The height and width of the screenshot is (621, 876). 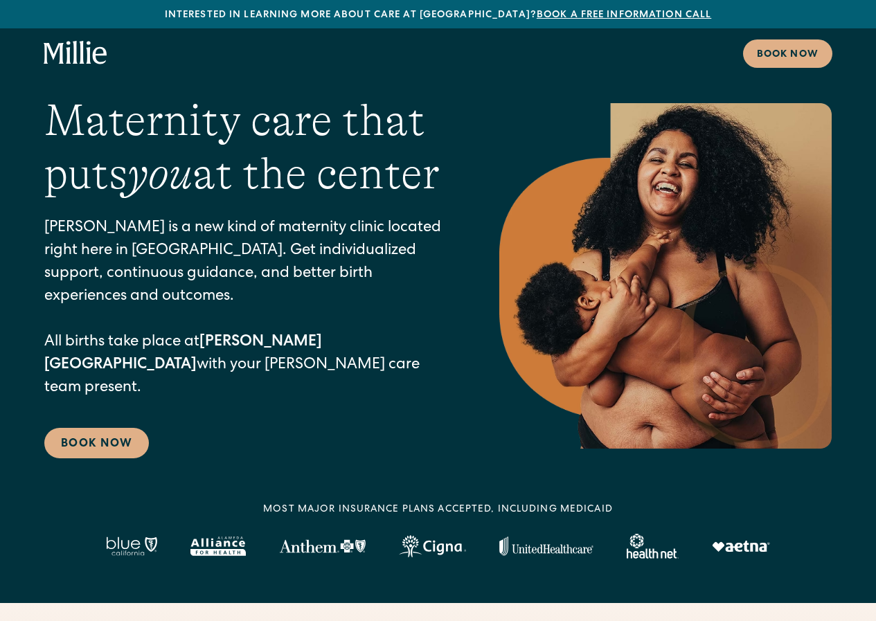 I want to click on a: Book Now, so click(x=96, y=443).